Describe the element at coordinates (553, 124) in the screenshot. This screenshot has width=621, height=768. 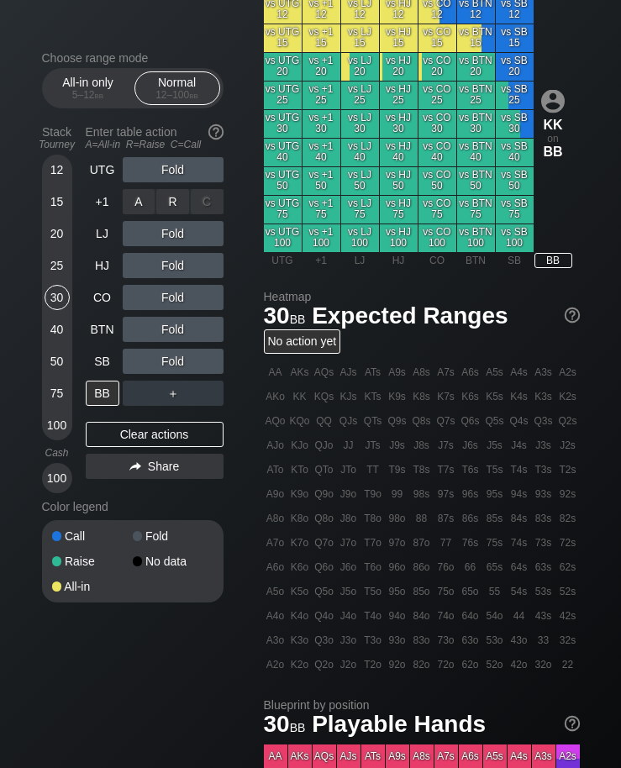
I see `div: on` at that location.